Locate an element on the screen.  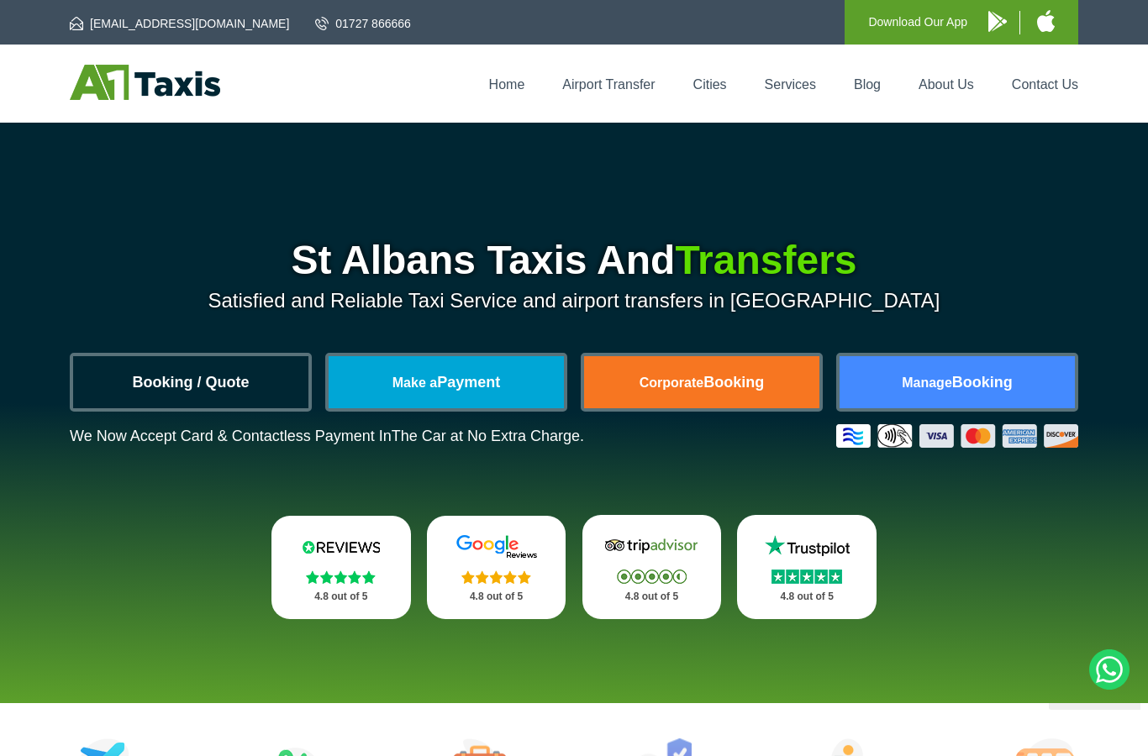
img: Tripadvisor is located at coordinates (651, 546).